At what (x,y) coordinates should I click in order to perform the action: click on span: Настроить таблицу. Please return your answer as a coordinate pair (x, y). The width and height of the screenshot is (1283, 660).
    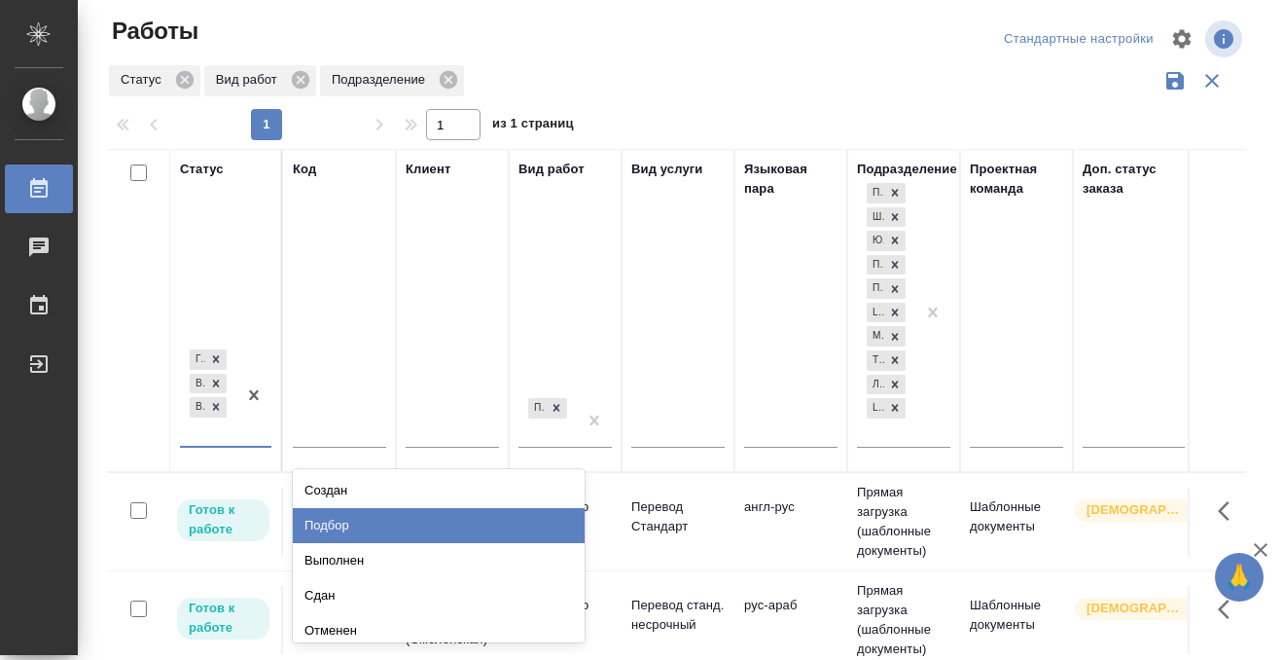
    Looking at the image, I should click on (1182, 39).